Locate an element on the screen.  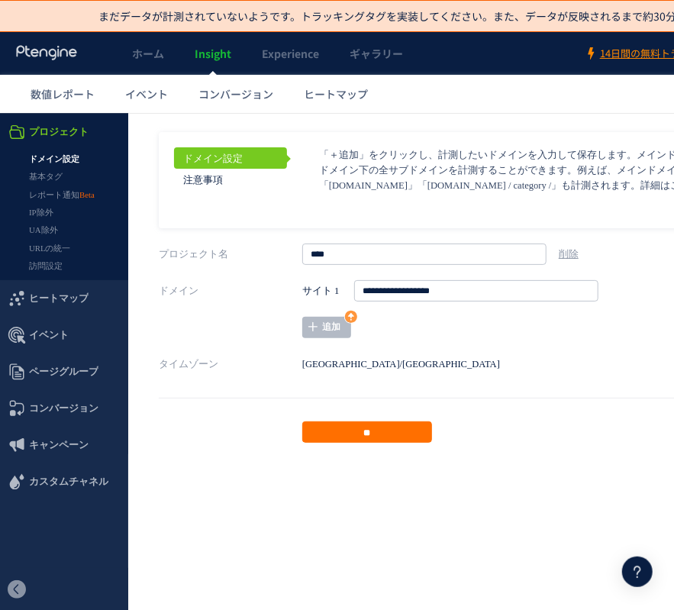
span: 数値レポート is located at coordinates (63, 94).